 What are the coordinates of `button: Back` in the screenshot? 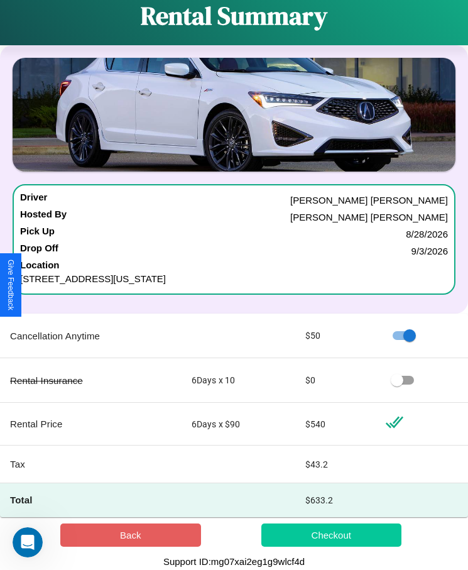 It's located at (131, 535).